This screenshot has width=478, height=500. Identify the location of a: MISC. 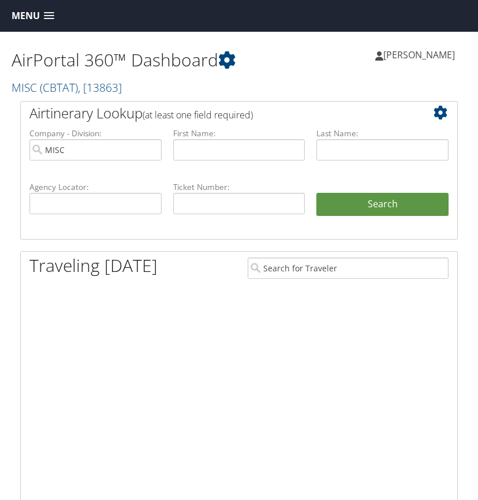
(66, 87).